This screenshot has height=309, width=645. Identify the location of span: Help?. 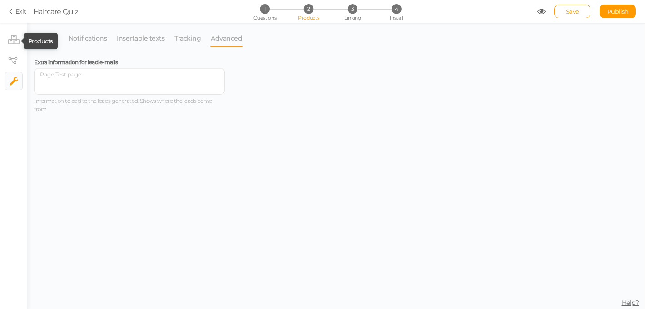
(631, 302).